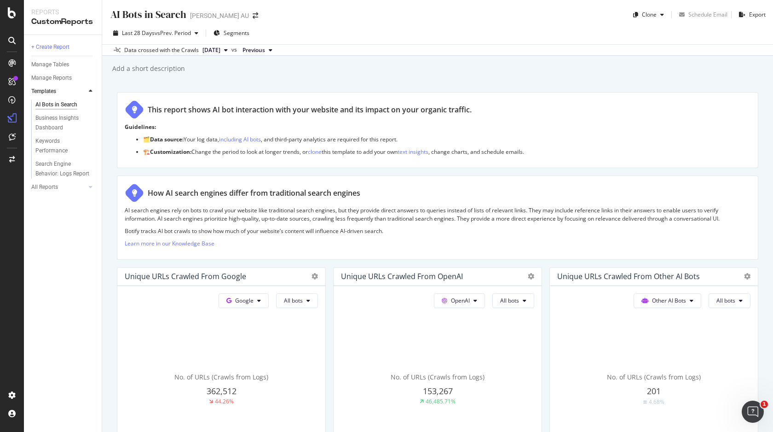 The width and height of the screenshot is (773, 432). What do you see at coordinates (50, 47) in the screenshot?
I see `div: + Create Report` at bounding box center [50, 47].